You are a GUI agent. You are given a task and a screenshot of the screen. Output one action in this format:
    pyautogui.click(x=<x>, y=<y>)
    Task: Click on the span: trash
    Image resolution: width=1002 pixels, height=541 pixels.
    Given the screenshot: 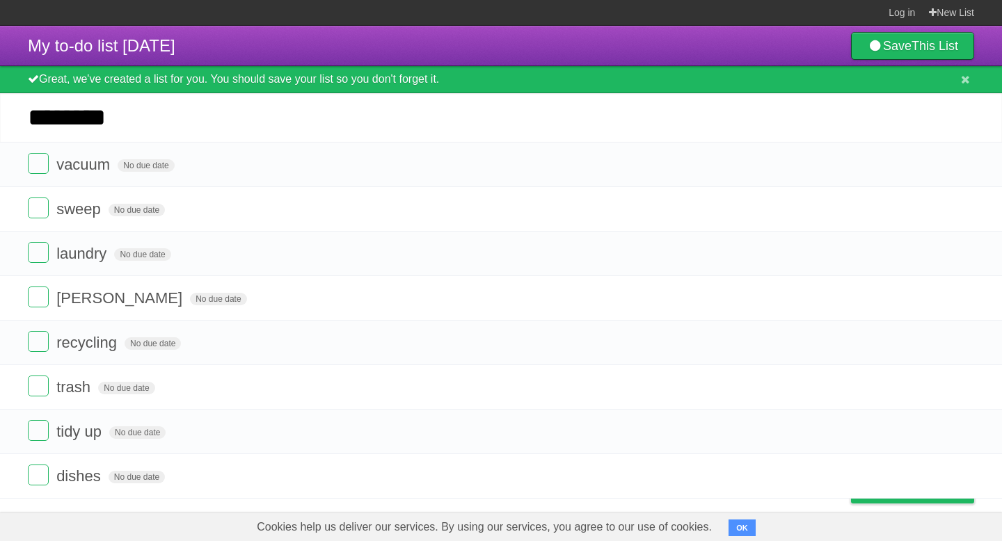 What is the action you would take?
    pyautogui.click(x=75, y=387)
    